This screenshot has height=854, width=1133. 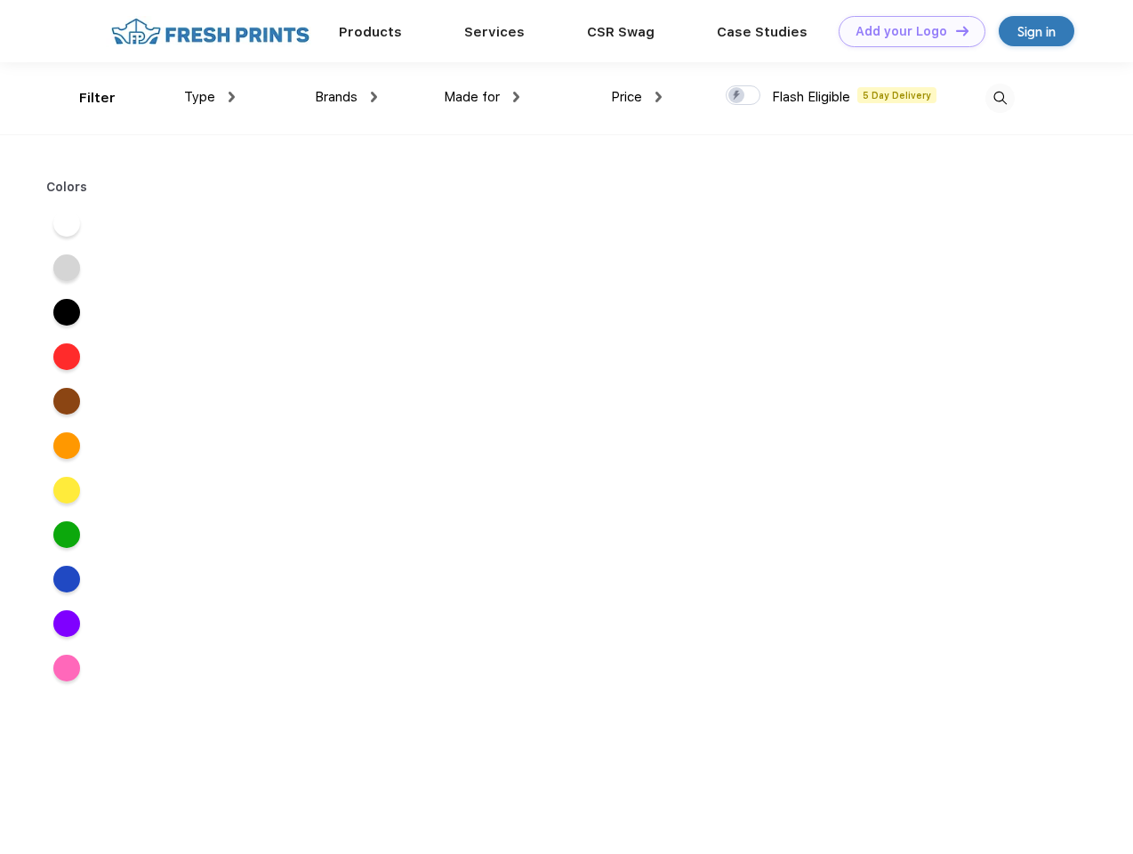 What do you see at coordinates (370, 32) in the screenshot?
I see `a: Products` at bounding box center [370, 32].